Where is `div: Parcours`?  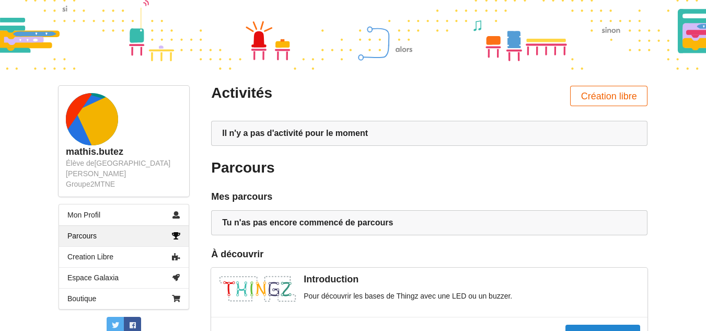
div: Parcours is located at coordinates (316, 168).